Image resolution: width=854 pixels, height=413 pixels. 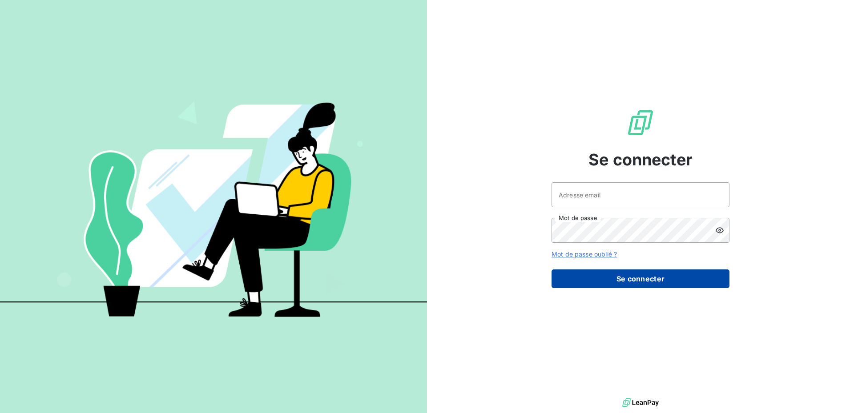 What do you see at coordinates (641, 160) in the screenshot?
I see `span: Se connecter` at bounding box center [641, 160].